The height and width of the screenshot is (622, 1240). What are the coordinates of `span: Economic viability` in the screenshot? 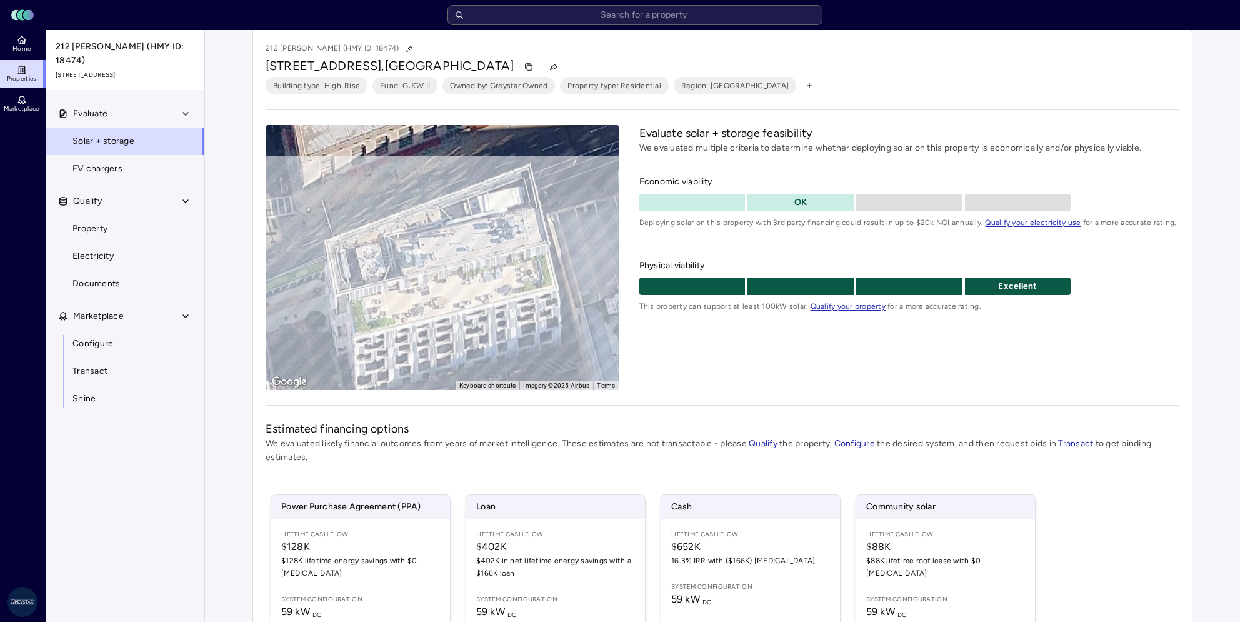 It's located at (910, 182).